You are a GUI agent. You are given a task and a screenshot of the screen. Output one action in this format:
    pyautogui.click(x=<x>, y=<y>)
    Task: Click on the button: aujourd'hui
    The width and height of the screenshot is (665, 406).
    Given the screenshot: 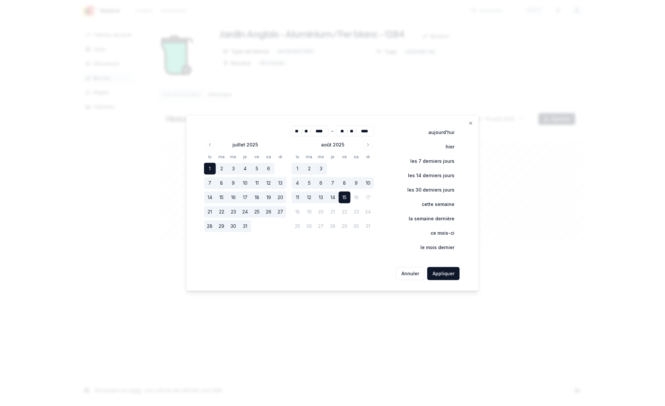 What is the action you would take?
    pyautogui.click(x=437, y=132)
    